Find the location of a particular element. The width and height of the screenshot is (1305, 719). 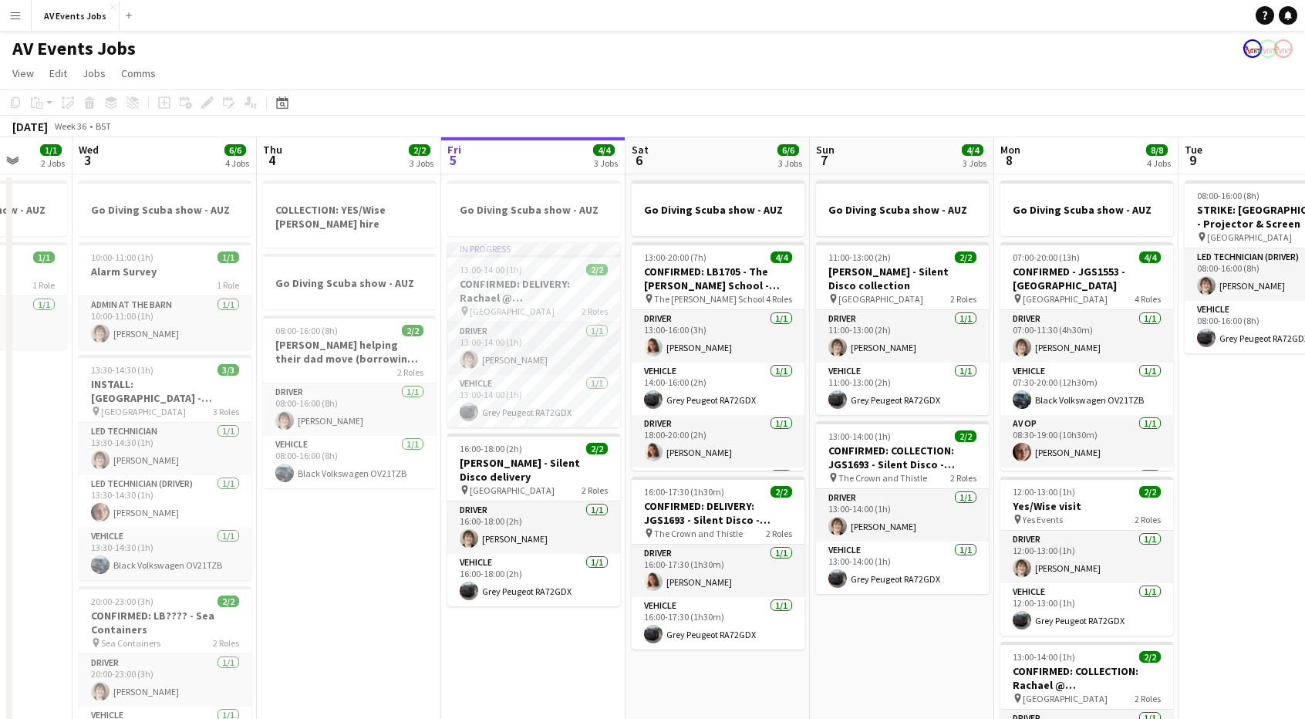

a: Jobs is located at coordinates (94, 73).